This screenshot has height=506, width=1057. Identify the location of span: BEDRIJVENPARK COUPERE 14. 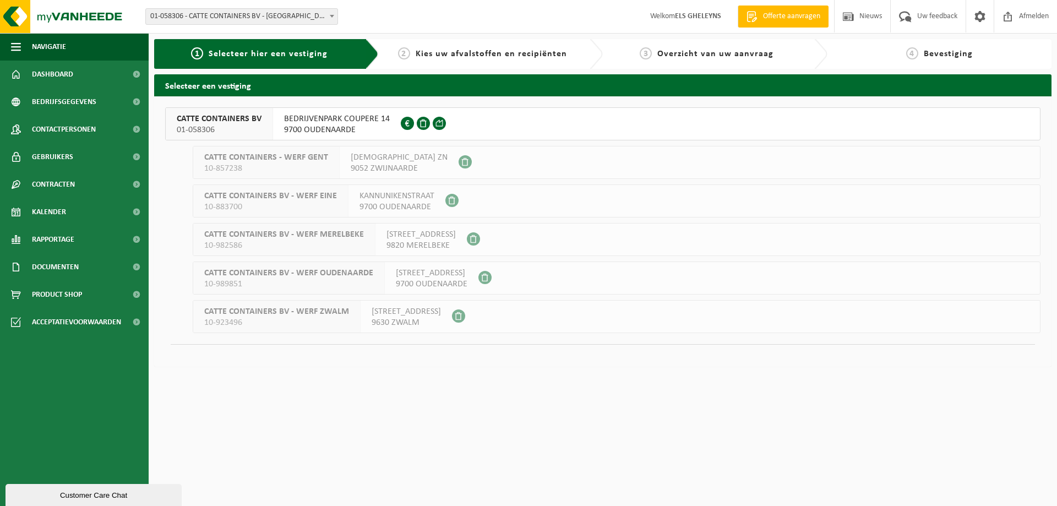
(337, 119).